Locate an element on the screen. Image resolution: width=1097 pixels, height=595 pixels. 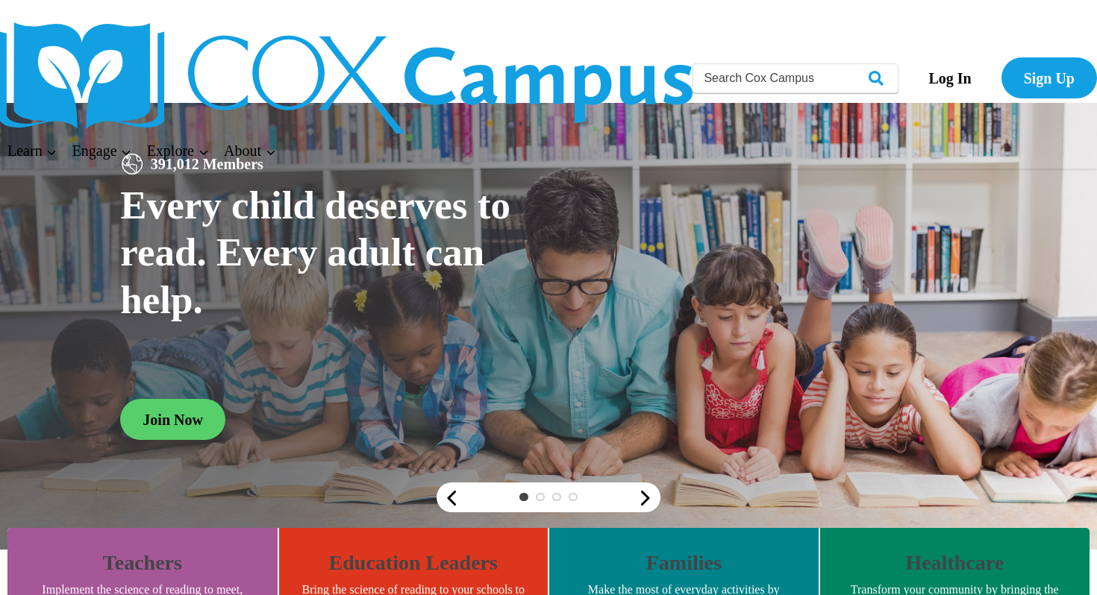
div: content slider buttons is located at coordinates (548, 498).